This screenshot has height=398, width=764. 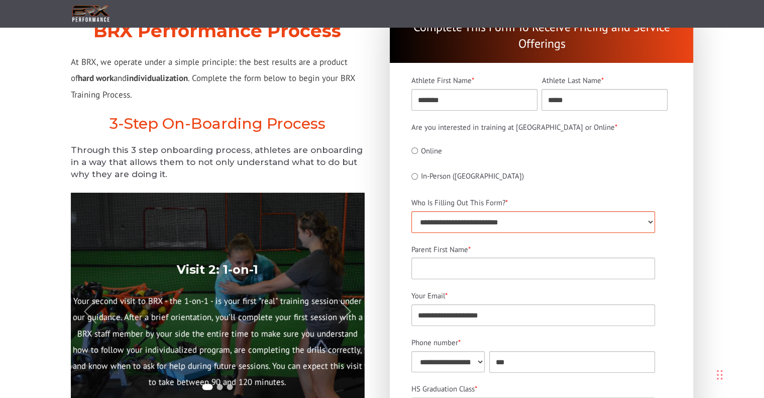 I want to click on span: and, so click(x=120, y=78).